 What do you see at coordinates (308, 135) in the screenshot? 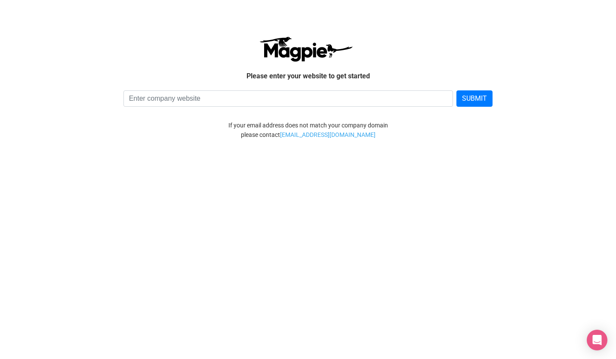
I see `div: please contact` at bounding box center [308, 135].